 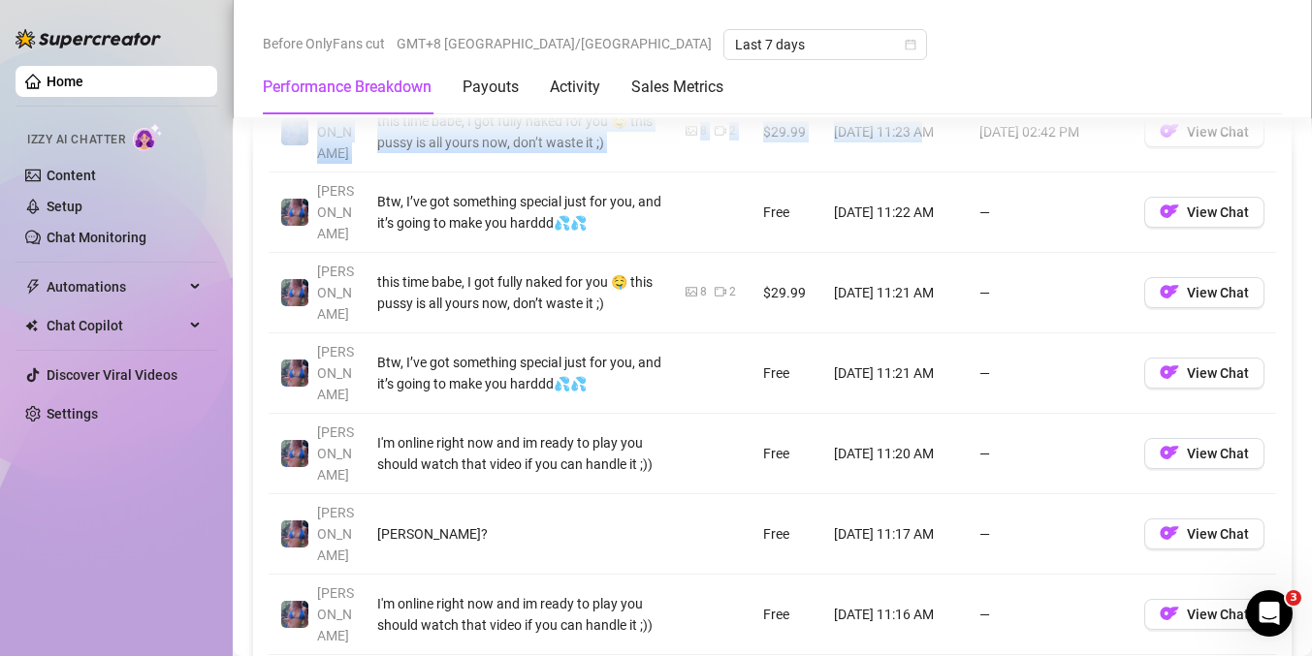 What do you see at coordinates (76, 140) in the screenshot?
I see `span: Izzy AI Chatter` at bounding box center [76, 140].